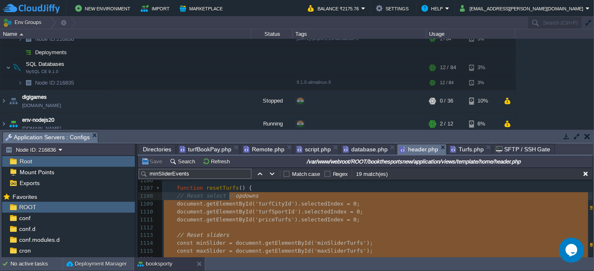  I want to click on div: 1113, so click(146, 235).